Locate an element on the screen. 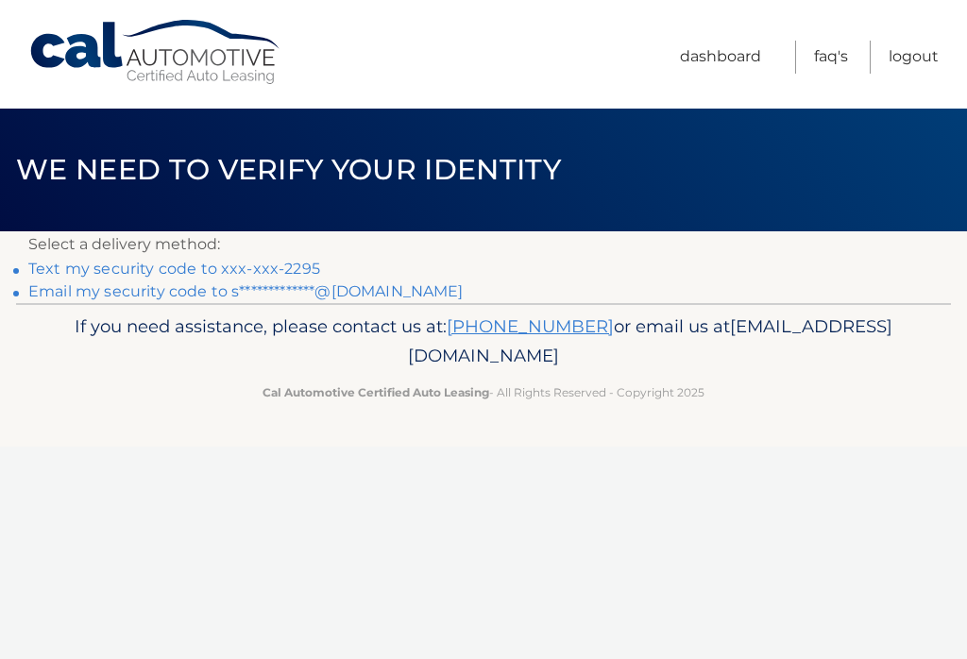 Image resolution: width=967 pixels, height=659 pixels. p: - All Rights Reserved - Copyright 2025 is located at coordinates (484, 392).